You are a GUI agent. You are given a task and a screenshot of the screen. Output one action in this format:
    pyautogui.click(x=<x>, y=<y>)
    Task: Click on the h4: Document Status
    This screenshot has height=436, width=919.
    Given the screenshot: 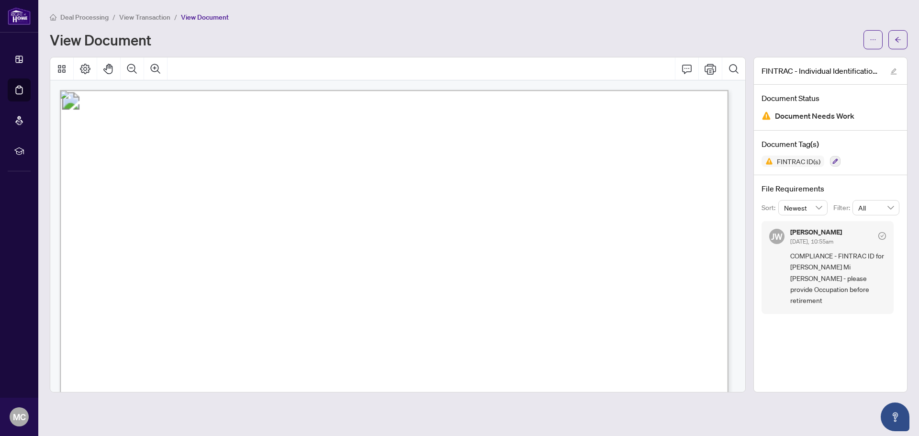 What is the action you would take?
    pyautogui.click(x=830, y=98)
    